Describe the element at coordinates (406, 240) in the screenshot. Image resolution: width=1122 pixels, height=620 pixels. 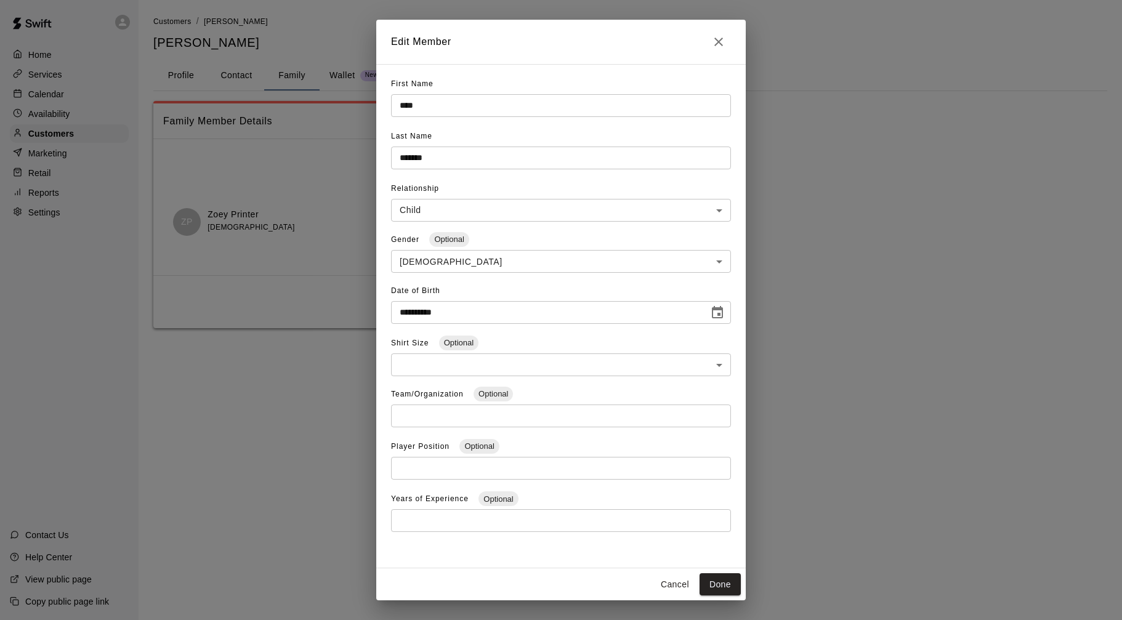
I see `span: Gender` at that location.